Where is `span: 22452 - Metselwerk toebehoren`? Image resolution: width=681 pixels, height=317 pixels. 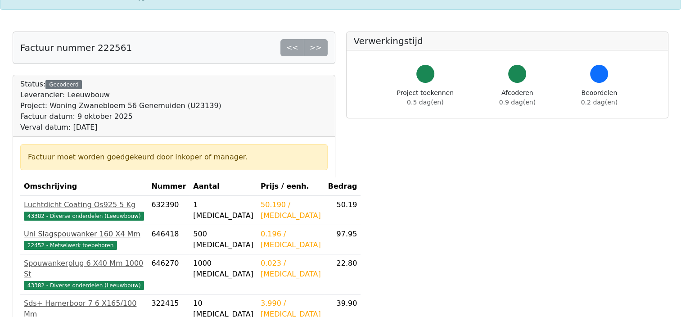 span: 22452 - Metselwerk toebehoren is located at coordinates (70, 245).